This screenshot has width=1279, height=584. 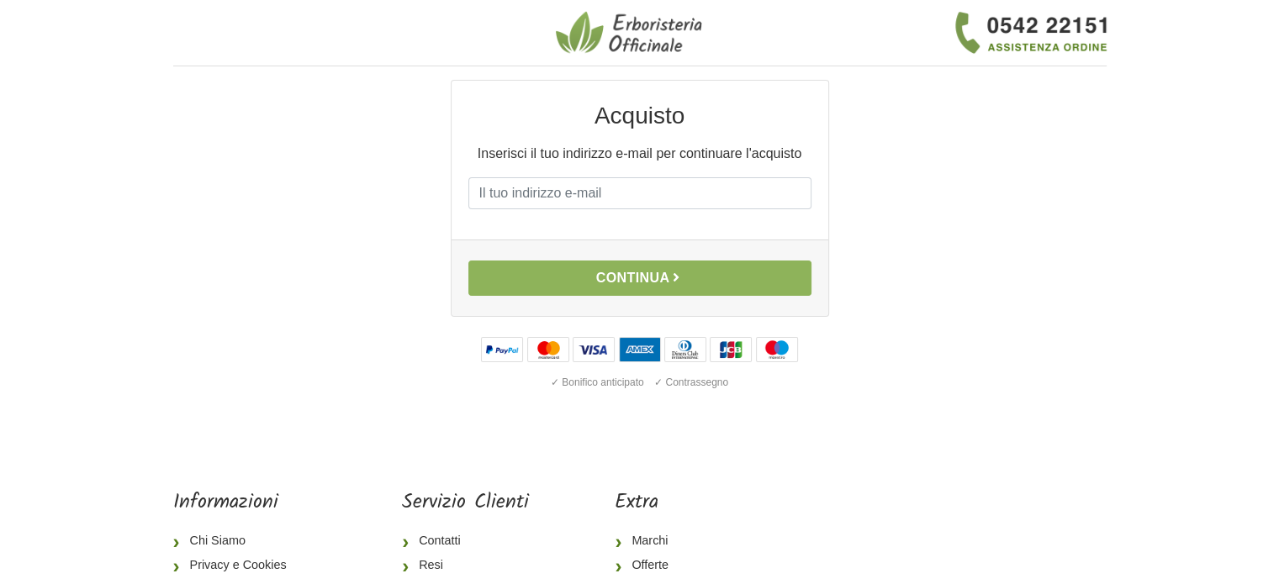 What do you see at coordinates (640, 193) in the screenshot?
I see `input: Il tuo indirizzo e-mail` at bounding box center [640, 193].